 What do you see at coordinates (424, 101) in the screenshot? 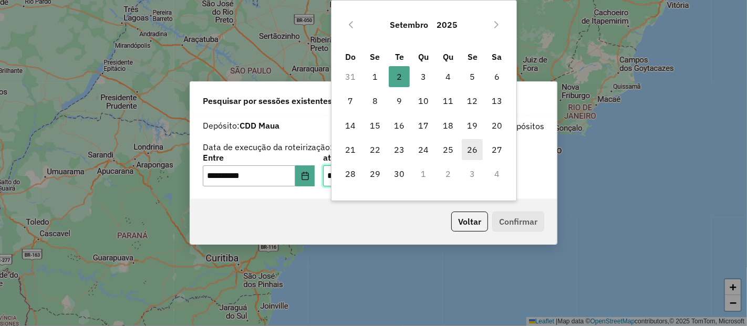
I see `span: 10` at bounding box center [424, 101].